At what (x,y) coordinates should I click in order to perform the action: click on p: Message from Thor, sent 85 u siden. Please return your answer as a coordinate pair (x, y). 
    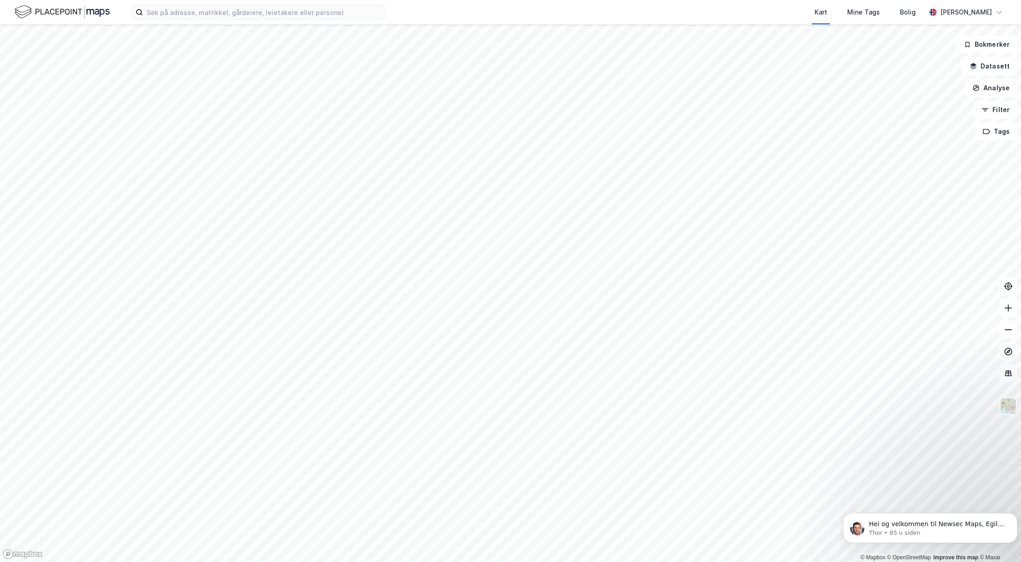
    Looking at the image, I should click on (98, 39).